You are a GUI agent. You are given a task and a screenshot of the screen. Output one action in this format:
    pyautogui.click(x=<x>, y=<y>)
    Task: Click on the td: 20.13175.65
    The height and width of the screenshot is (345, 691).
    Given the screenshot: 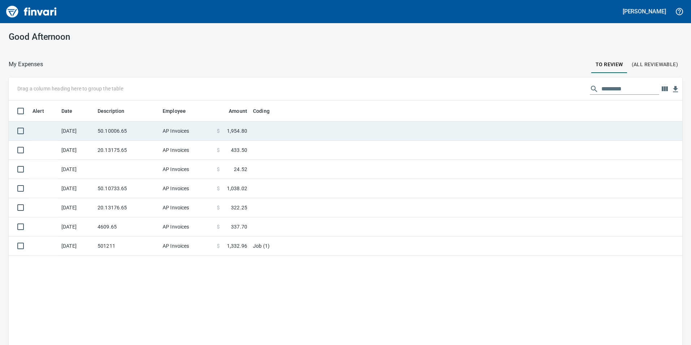 What is the action you would take?
    pyautogui.click(x=127, y=150)
    